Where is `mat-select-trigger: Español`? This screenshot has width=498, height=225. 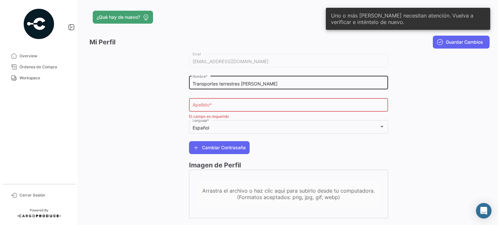
mat-select-trigger: Español is located at coordinates (201, 128).